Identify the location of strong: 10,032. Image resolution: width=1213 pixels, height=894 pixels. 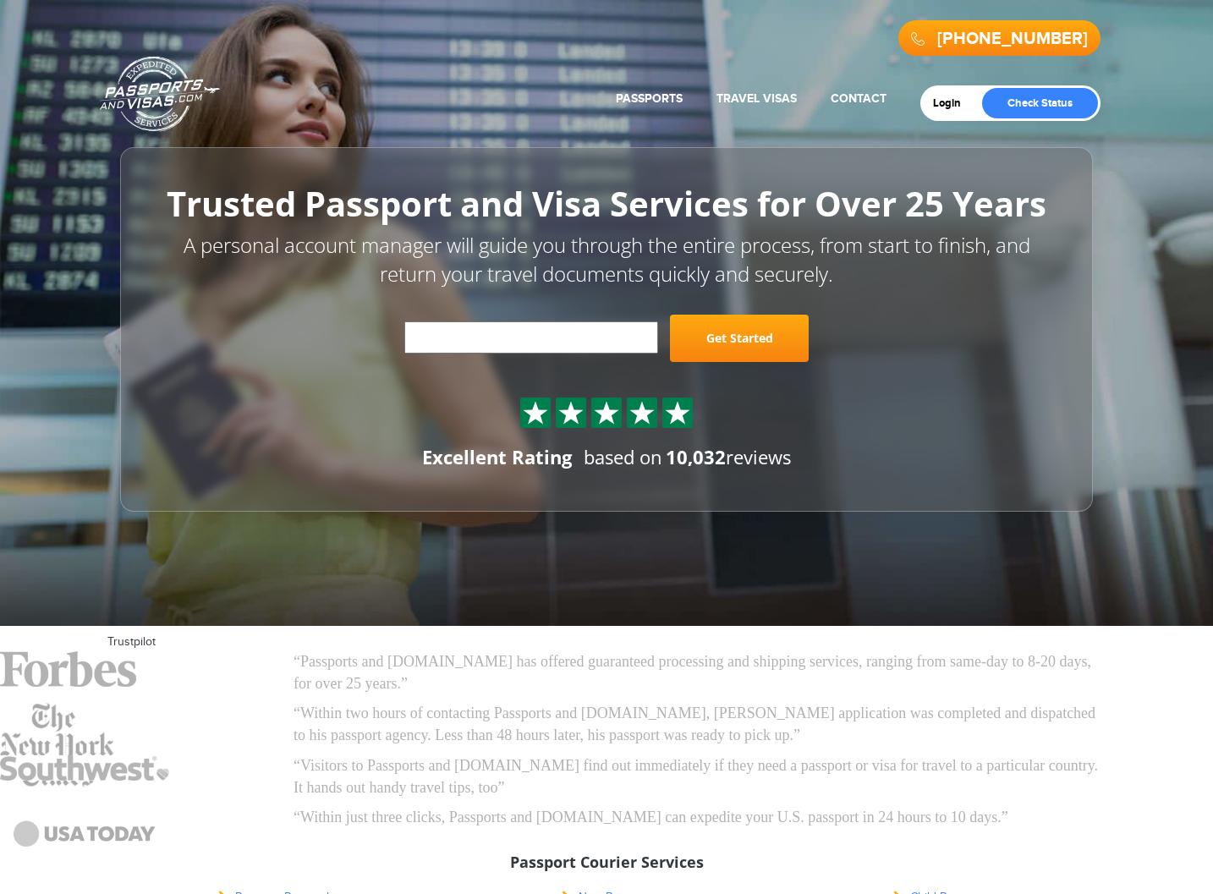
(695, 457).